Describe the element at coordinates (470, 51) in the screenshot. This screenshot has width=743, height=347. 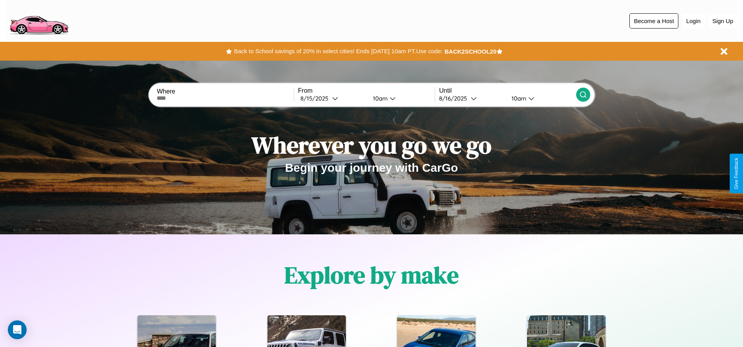
I see `b: BACK2SCHOOL20` at that location.